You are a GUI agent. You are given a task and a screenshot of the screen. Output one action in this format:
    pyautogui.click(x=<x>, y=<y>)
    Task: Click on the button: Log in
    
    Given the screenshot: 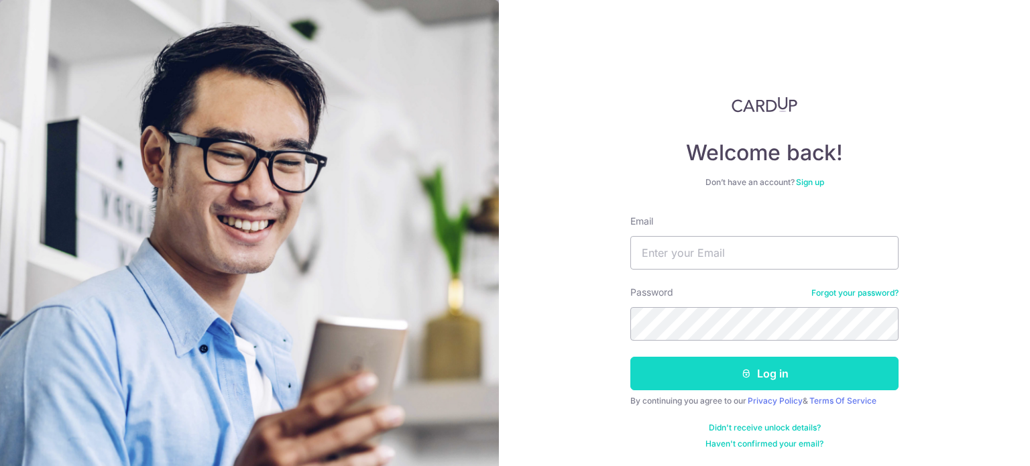 What is the action you would take?
    pyautogui.click(x=764, y=373)
    